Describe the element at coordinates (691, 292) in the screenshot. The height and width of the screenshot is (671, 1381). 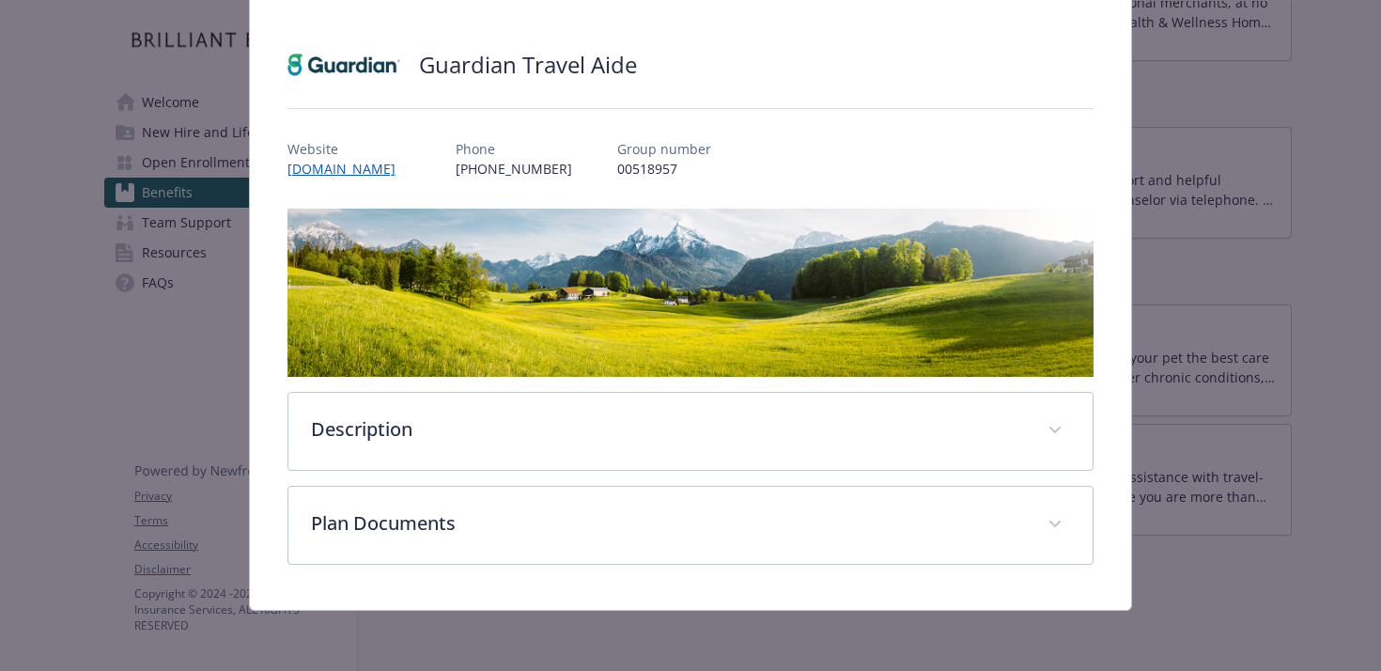
I see `img: banner` at that location.